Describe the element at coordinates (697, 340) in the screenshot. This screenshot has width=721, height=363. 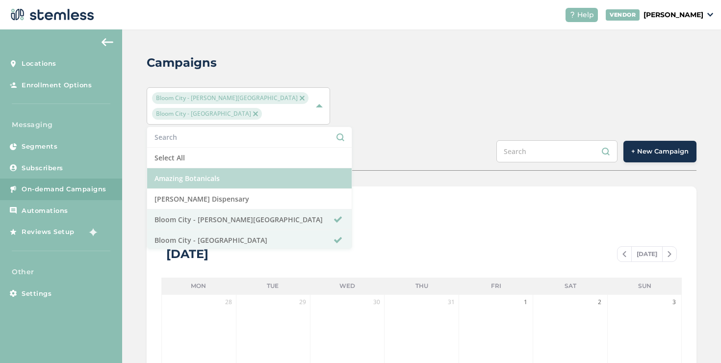
I see `div: Chat Widget` at that location.